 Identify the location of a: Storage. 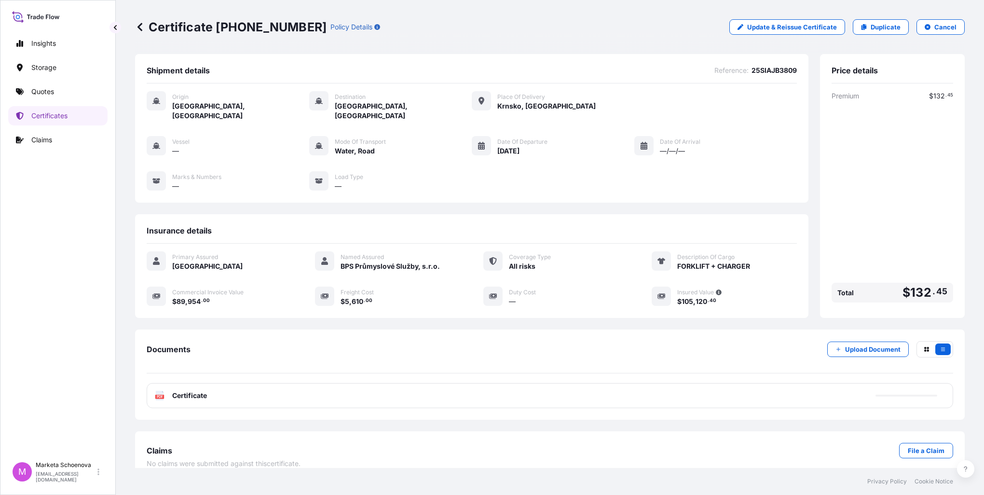
(58, 68).